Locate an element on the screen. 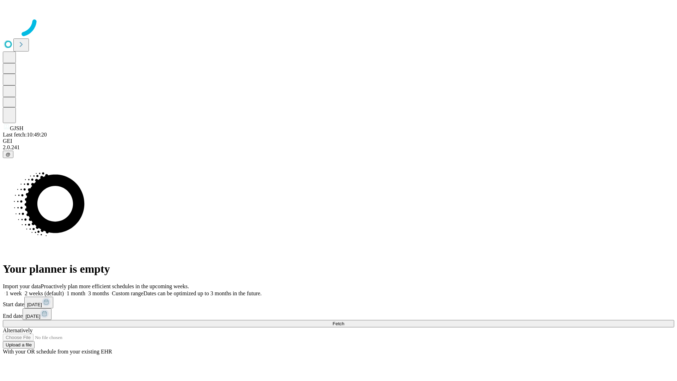 Image resolution: width=677 pixels, height=381 pixels. button: Fetch is located at coordinates (339, 323).